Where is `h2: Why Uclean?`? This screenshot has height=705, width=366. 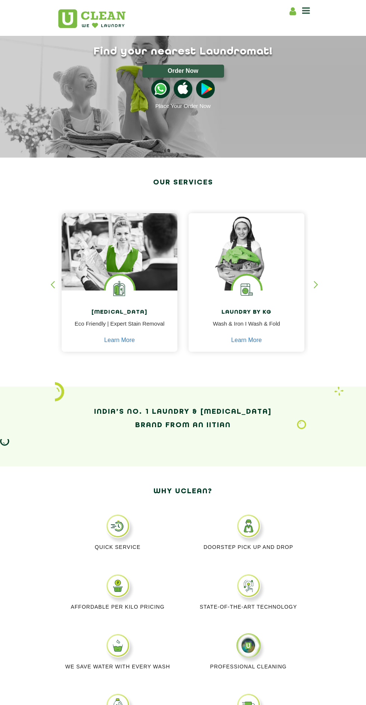 h2: Why Uclean? is located at coordinates (183, 491).